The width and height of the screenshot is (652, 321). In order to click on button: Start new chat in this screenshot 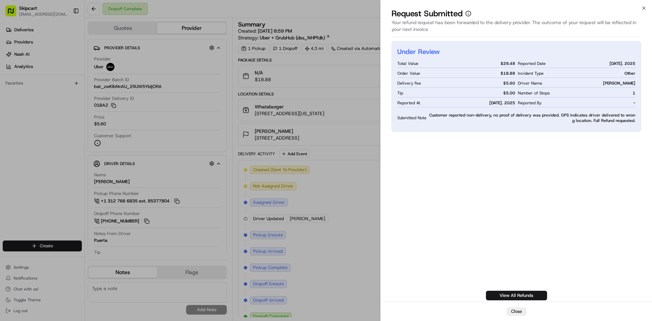, I will do `click(120, 71)`.